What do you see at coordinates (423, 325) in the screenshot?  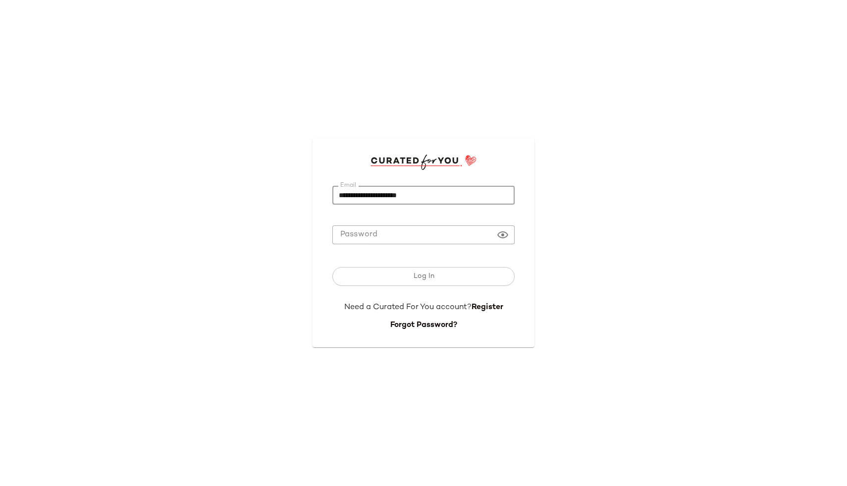 I see `a: Forgot Password?` at bounding box center [423, 325].